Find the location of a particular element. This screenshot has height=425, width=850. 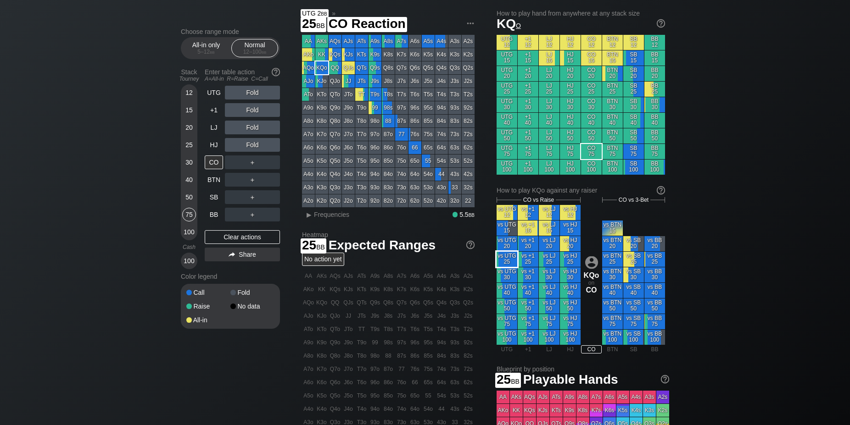

div: HJ 15 is located at coordinates (570, 58).